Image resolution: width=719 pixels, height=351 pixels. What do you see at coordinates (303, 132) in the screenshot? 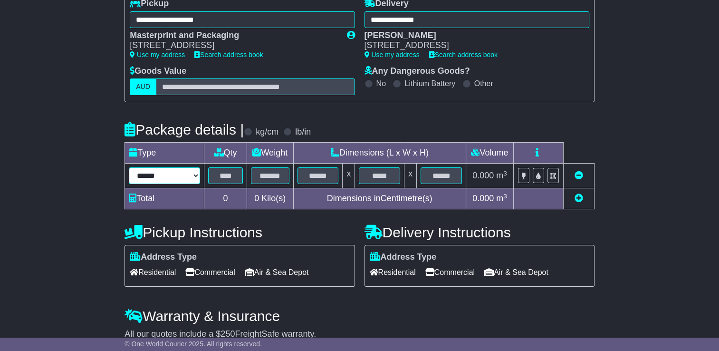
I see `label: lb/in` at bounding box center [303, 132].